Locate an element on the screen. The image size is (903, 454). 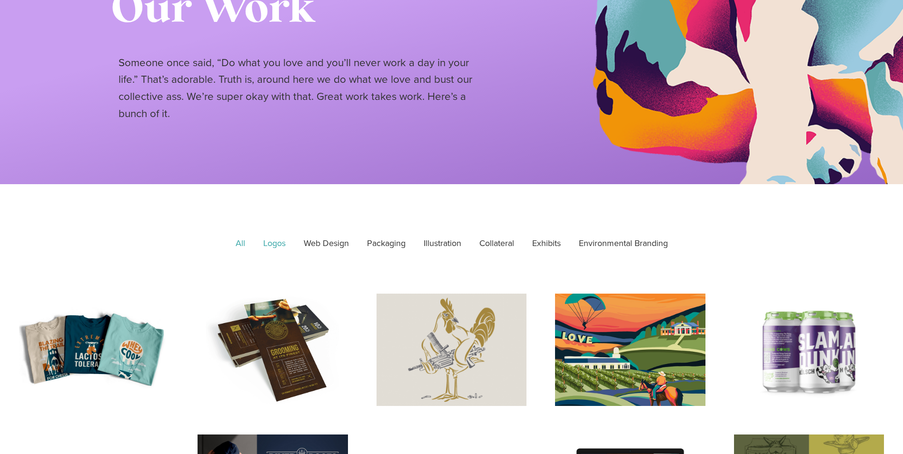
div: Gallery filter is located at coordinates (451, 244).